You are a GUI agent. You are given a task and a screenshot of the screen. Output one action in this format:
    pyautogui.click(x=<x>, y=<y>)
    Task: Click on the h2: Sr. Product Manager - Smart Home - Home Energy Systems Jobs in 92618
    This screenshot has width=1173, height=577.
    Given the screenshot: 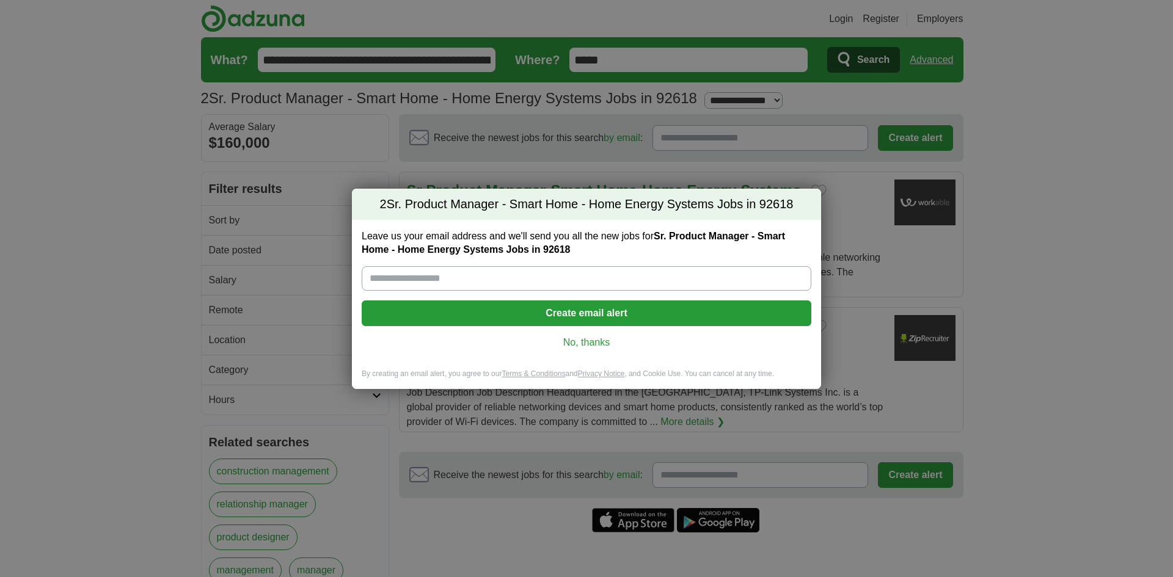 What is the action you would take?
    pyautogui.click(x=586, y=205)
    